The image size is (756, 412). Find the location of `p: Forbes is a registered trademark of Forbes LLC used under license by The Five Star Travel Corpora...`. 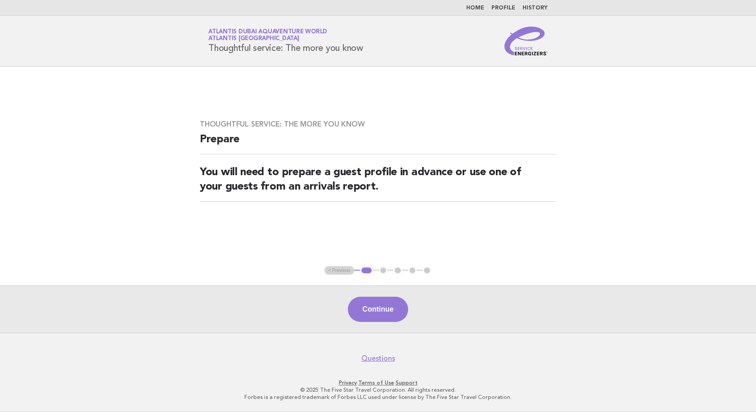

p: Forbes is a registered trademark of Forbes LLC used under license by The Five Star Travel Corpora... is located at coordinates (378, 397).